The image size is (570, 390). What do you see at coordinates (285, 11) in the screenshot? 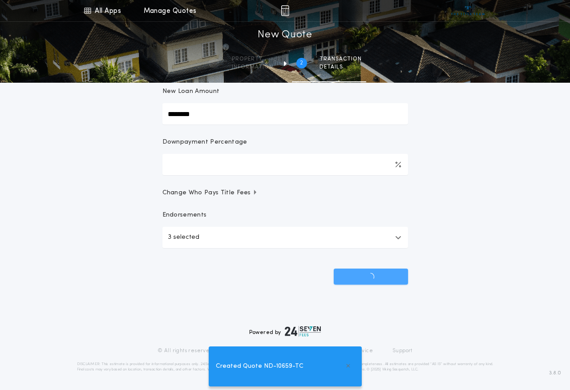
I see `img: img` at bounding box center [285, 11].